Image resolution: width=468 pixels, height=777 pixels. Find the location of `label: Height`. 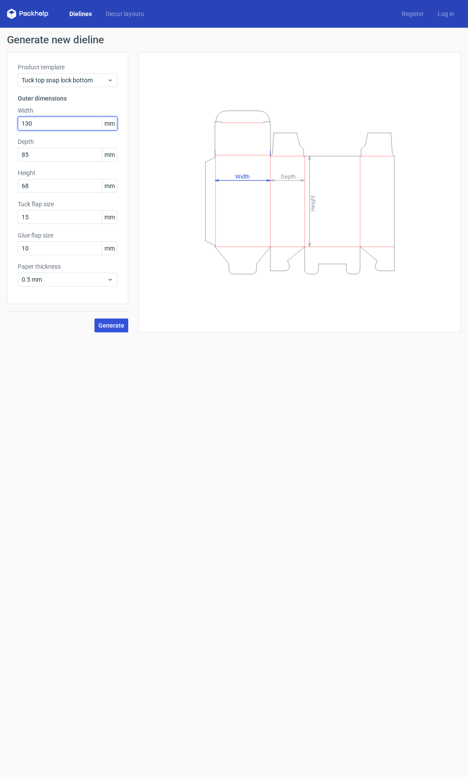

label: Height is located at coordinates (68, 173).